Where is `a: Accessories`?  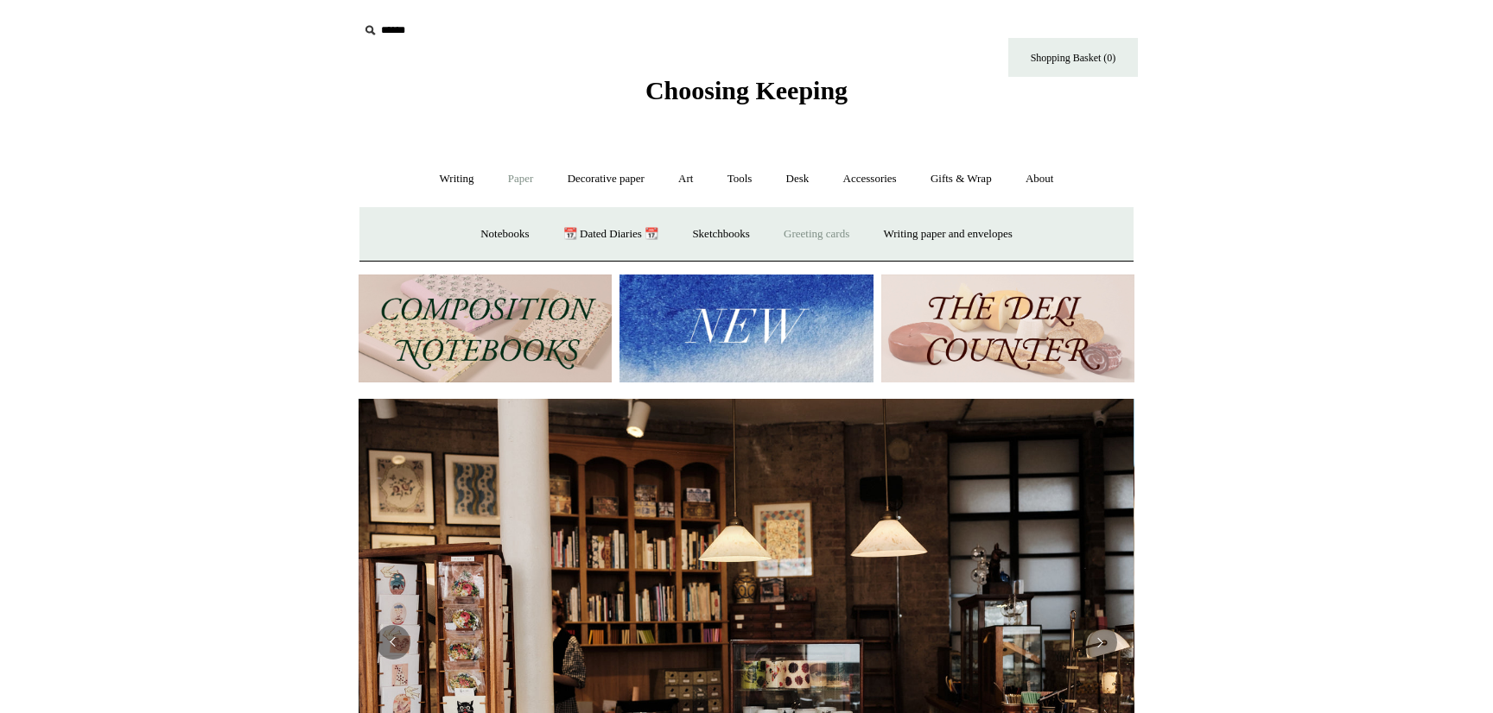 a: Accessories is located at coordinates (870, 179).